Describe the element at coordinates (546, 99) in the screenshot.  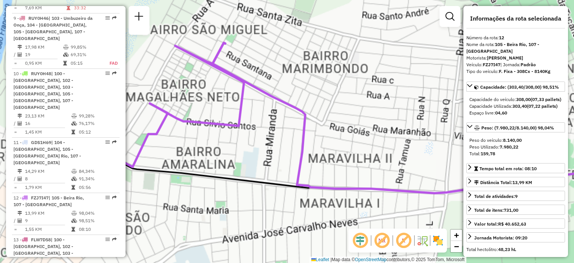
I see `strong: (07,33 pallets)` at that location.